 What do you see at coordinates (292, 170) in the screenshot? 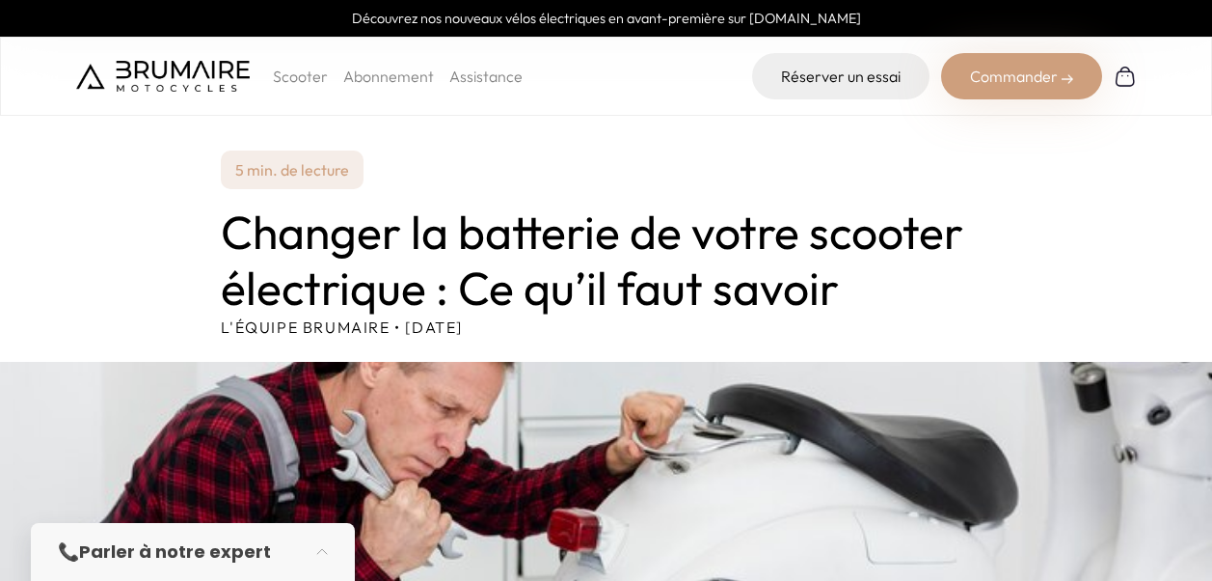
I see `p: 5 min. de lecture` at bounding box center [292, 170].